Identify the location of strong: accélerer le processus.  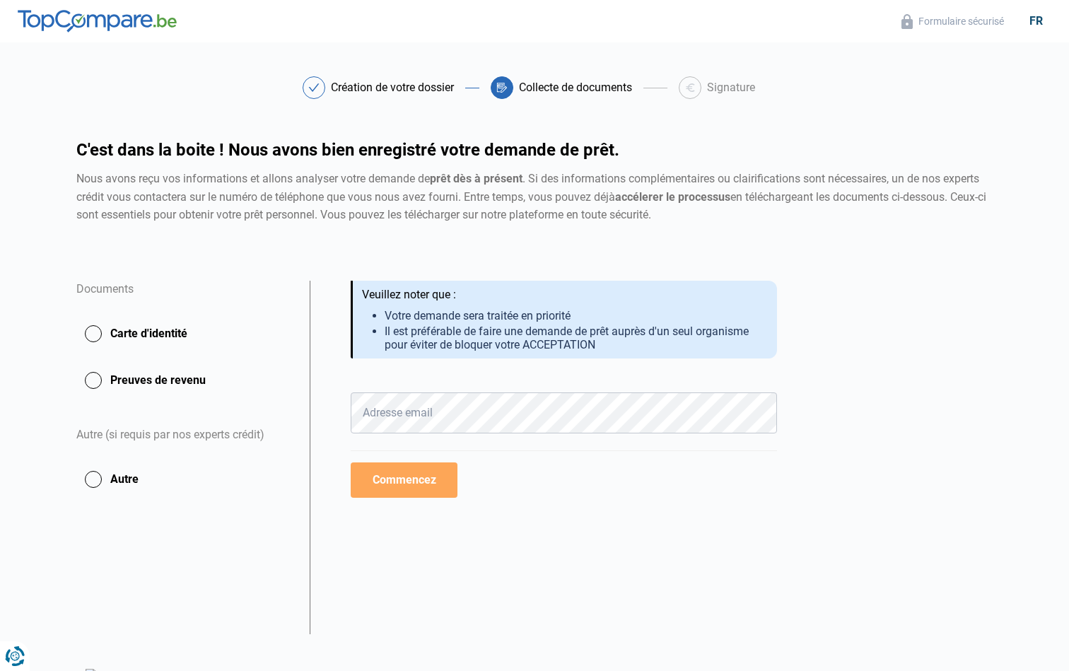
(672, 196).